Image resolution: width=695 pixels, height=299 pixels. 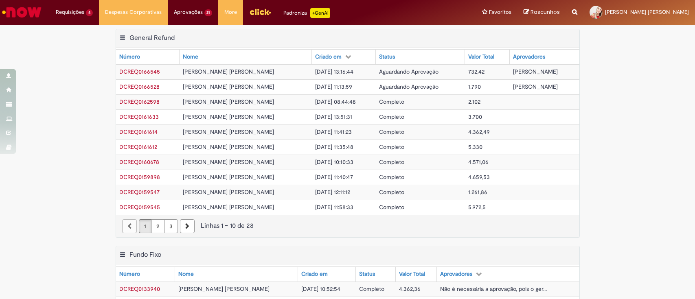 I want to click on span: 4.362,36, so click(x=409, y=289).